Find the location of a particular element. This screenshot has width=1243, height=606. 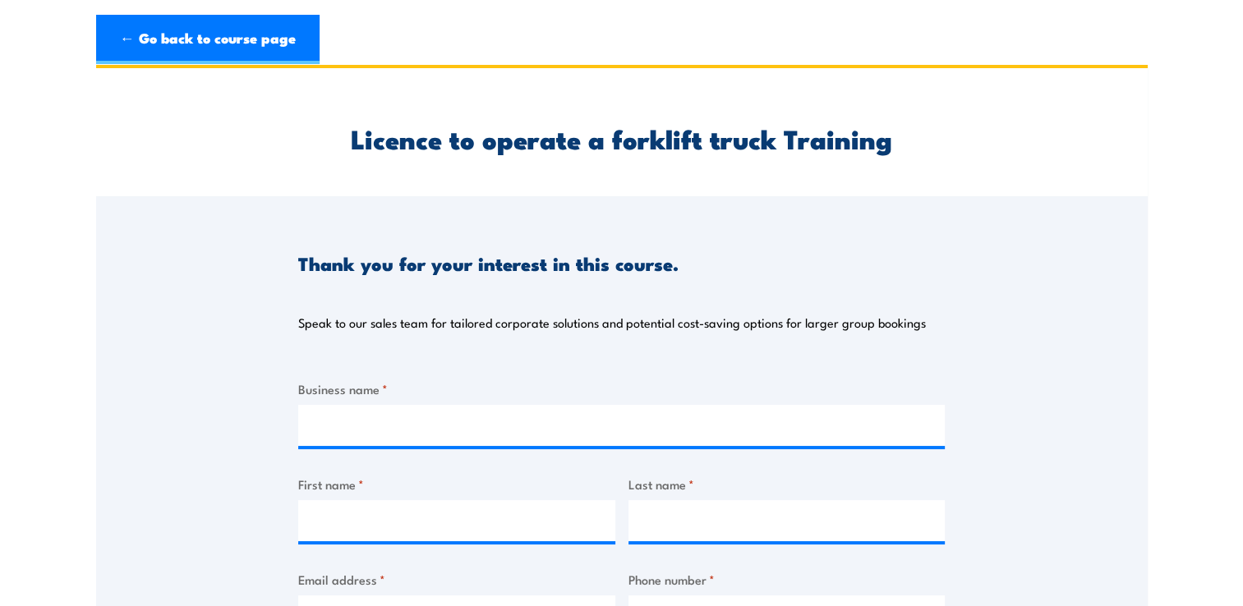

h2: Licence to operate a forklift truck Training is located at coordinates (621, 138).